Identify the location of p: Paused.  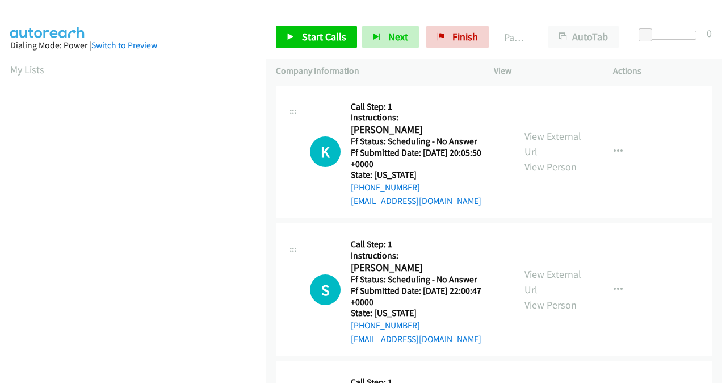
(516, 37).